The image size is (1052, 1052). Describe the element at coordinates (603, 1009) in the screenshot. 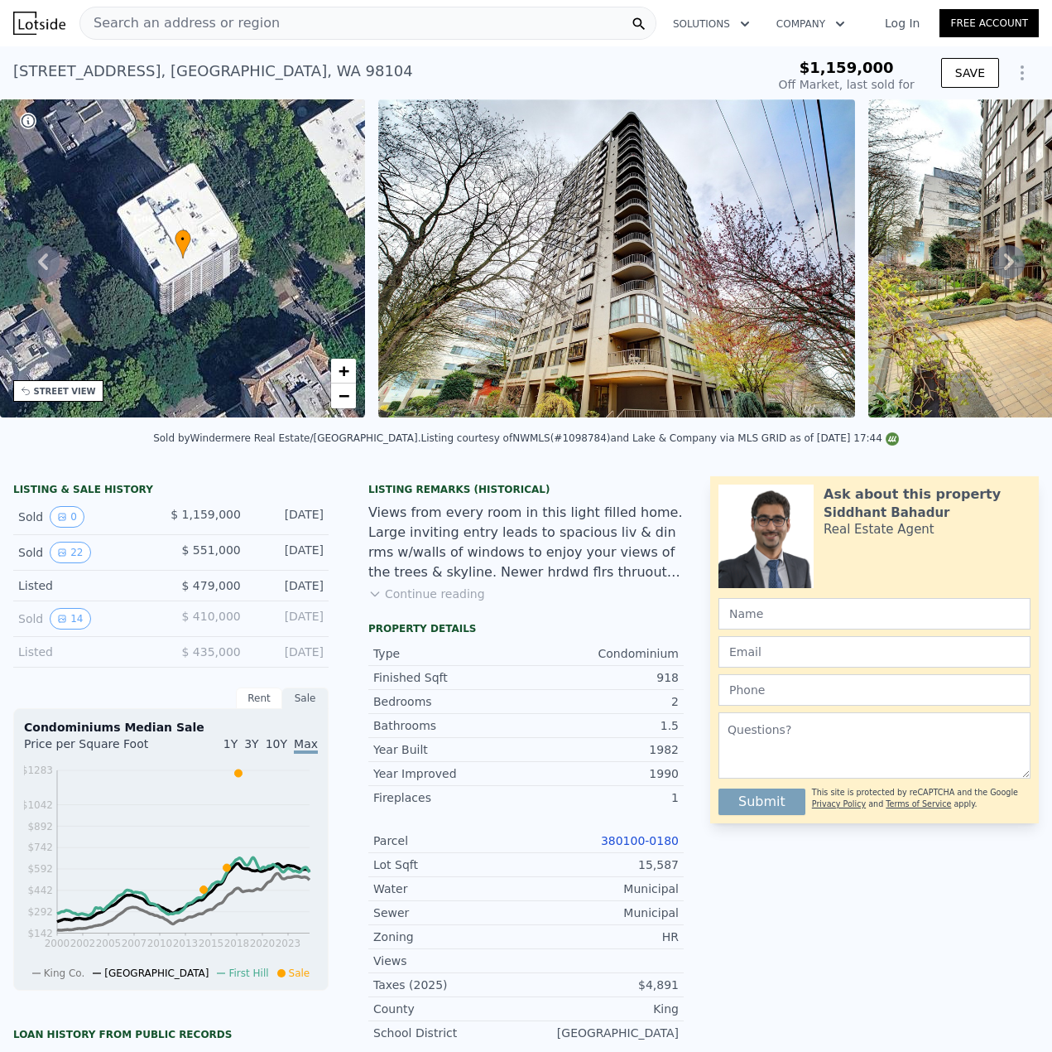

I see `div: King` at that location.